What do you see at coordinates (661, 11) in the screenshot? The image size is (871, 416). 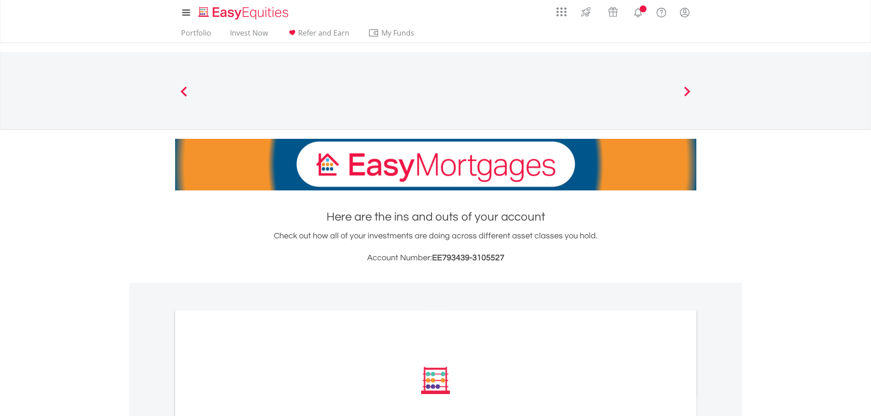 I see `a: FAQ's and Support` at bounding box center [661, 11].